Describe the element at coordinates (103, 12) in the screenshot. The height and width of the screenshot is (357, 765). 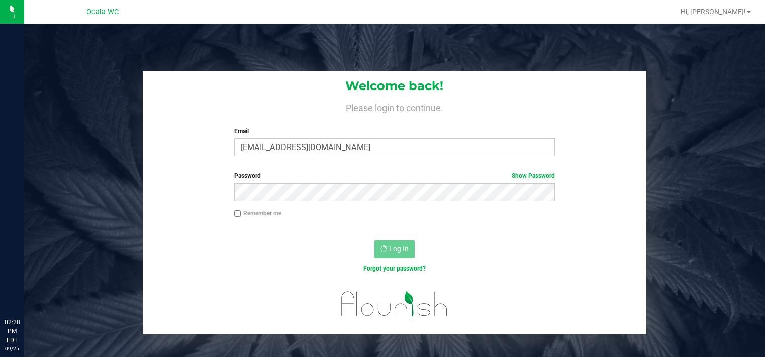
I see `span: Ocala WC` at that location.